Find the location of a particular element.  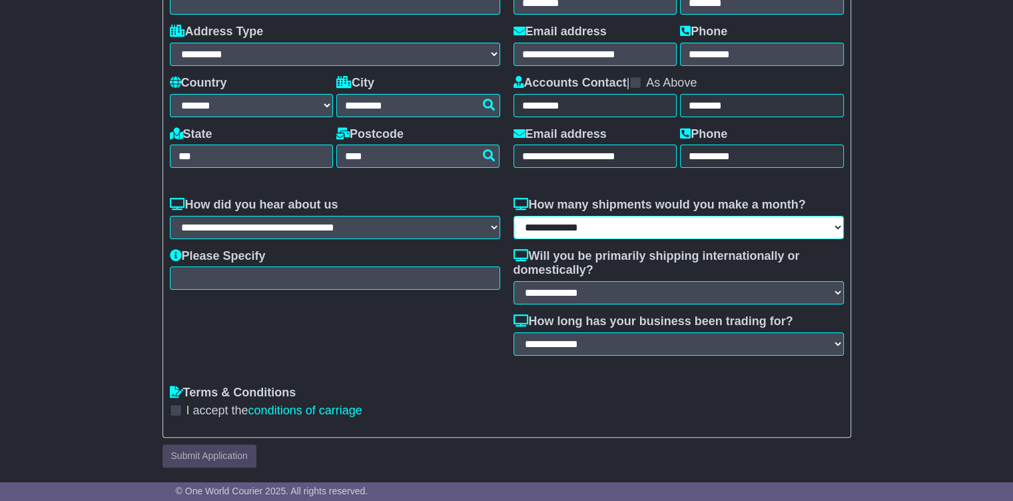

label: Please Specify is located at coordinates (218, 256).